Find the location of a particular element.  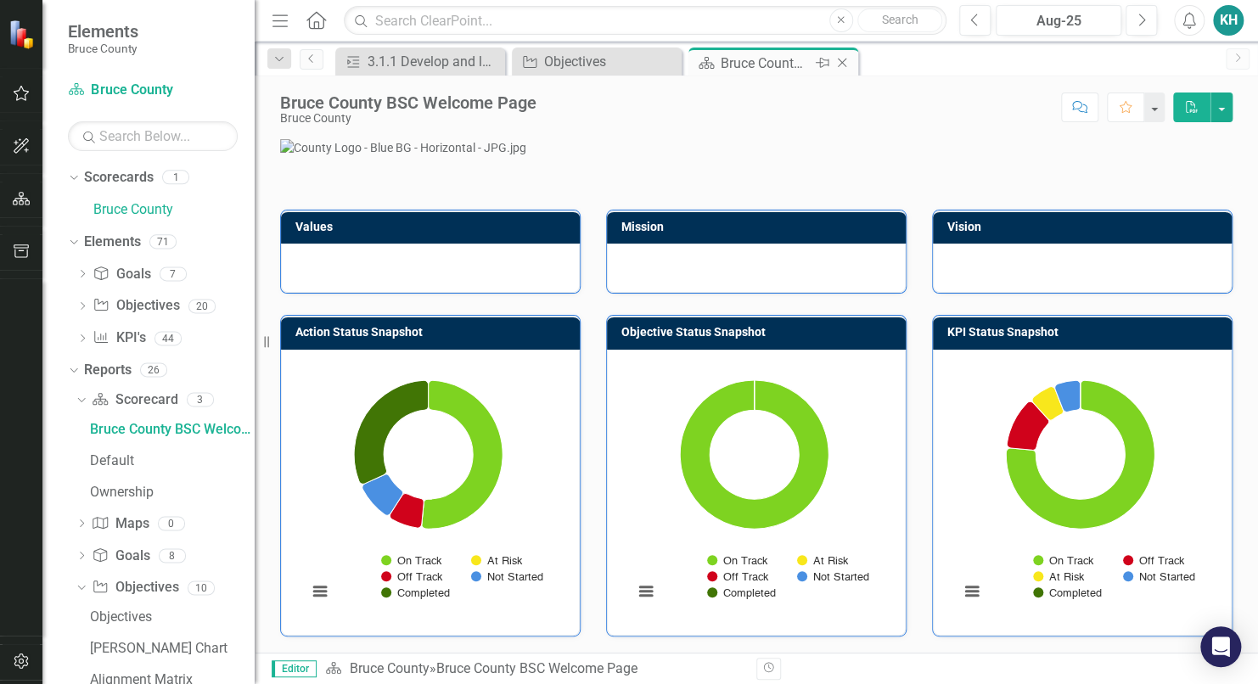

small: Bruce County is located at coordinates (103, 48).